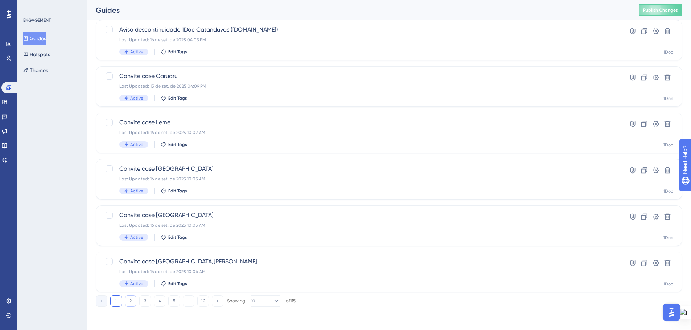  Describe the element at coordinates (31, 6) in the screenshot. I see `span: Need Help?` at that location.